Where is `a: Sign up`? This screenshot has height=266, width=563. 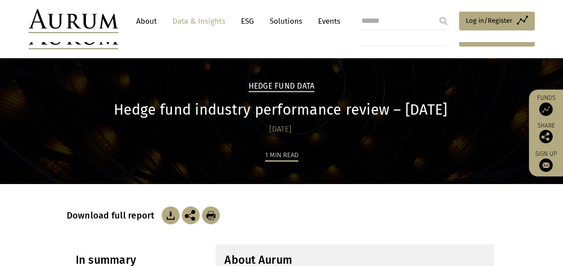
a: Sign up is located at coordinates (546, 161).